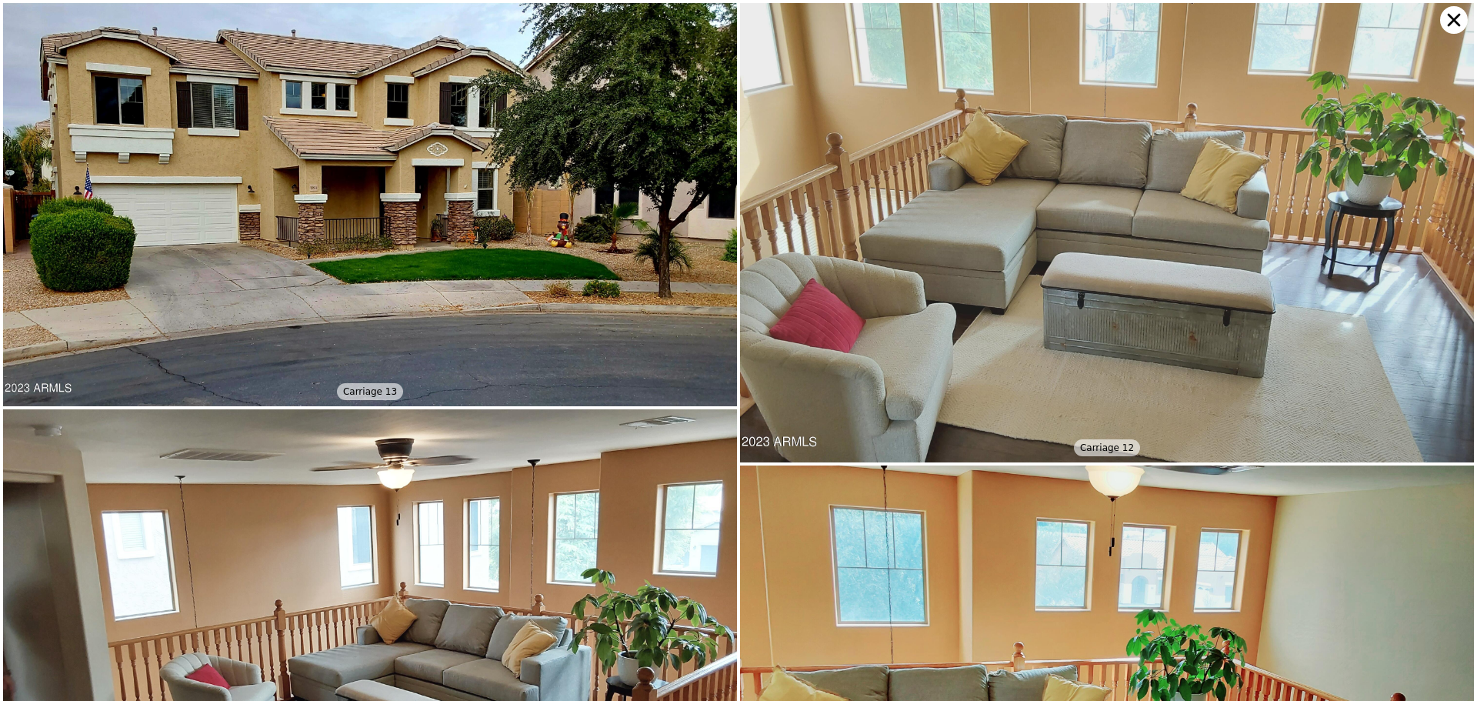 This screenshot has height=701, width=1477. I want to click on img: Carriage 12, so click(1107, 232).